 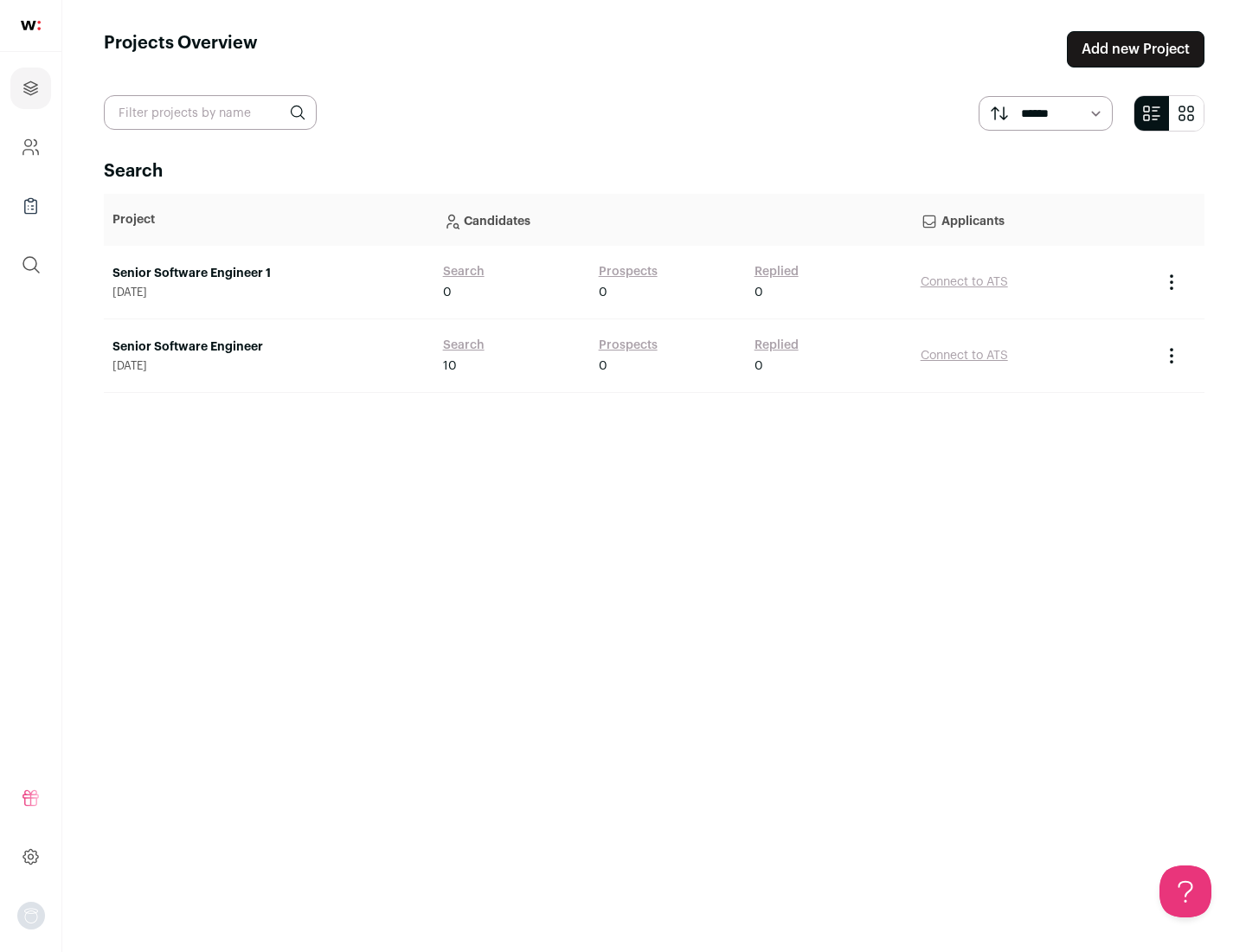 I want to click on p: Project, so click(x=269, y=220).